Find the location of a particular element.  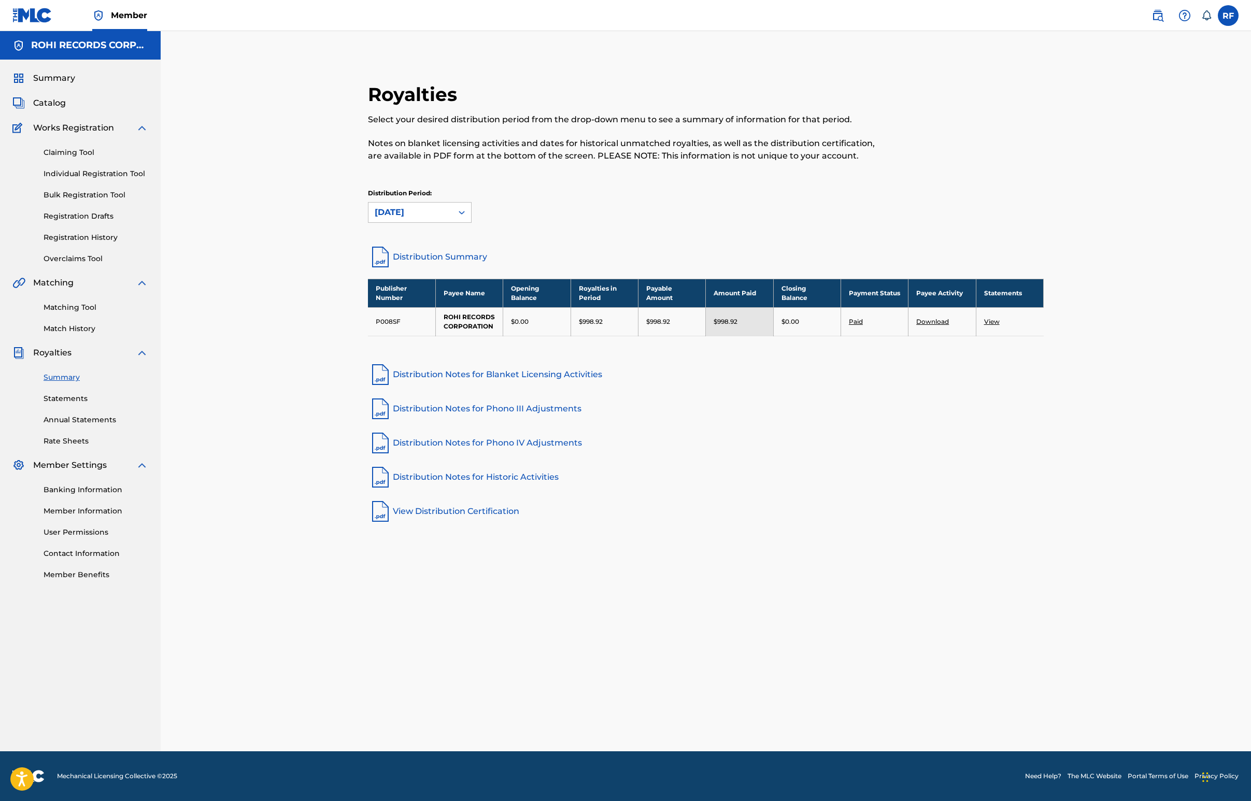

a: Rate Sheets is located at coordinates (96, 441).